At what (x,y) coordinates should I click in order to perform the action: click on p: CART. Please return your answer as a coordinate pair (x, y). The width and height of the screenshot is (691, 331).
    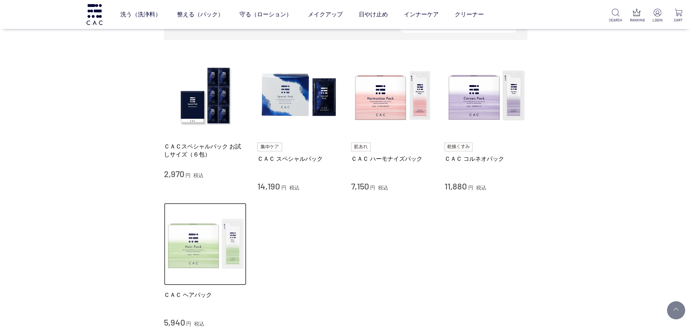
    Looking at the image, I should click on (678, 20).